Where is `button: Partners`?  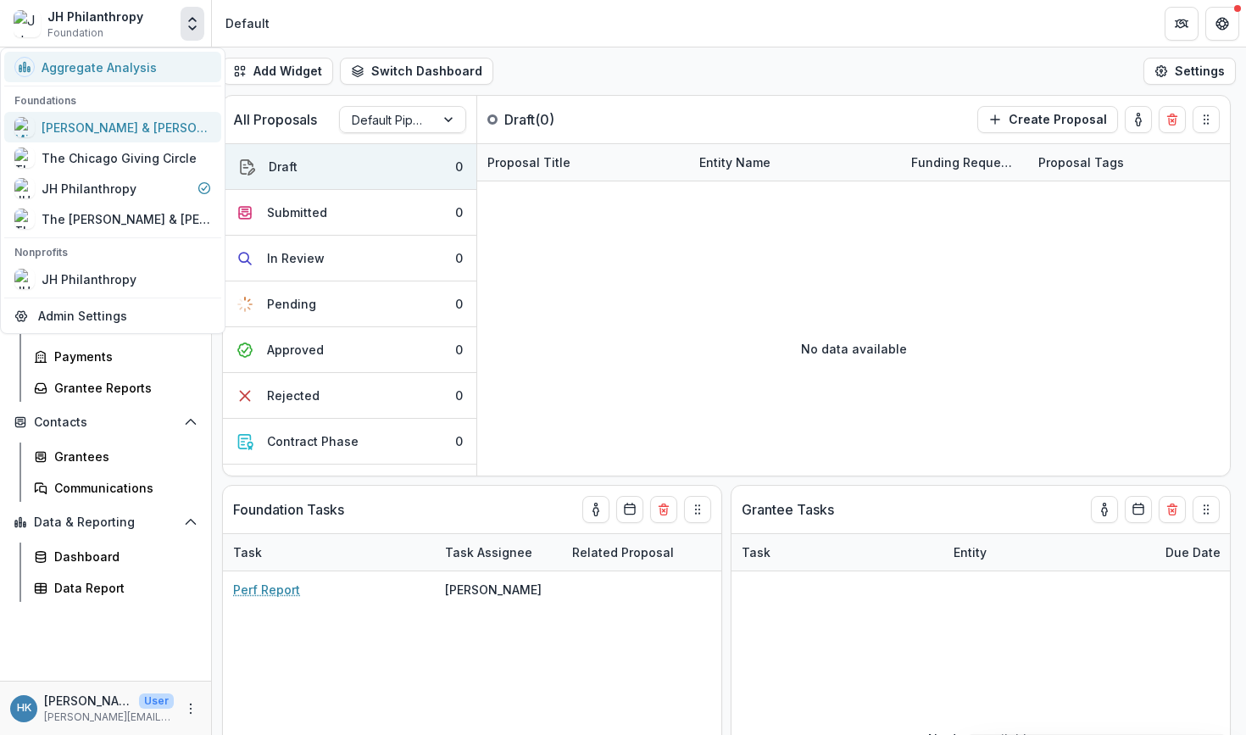
button: Partners is located at coordinates (1182, 24).